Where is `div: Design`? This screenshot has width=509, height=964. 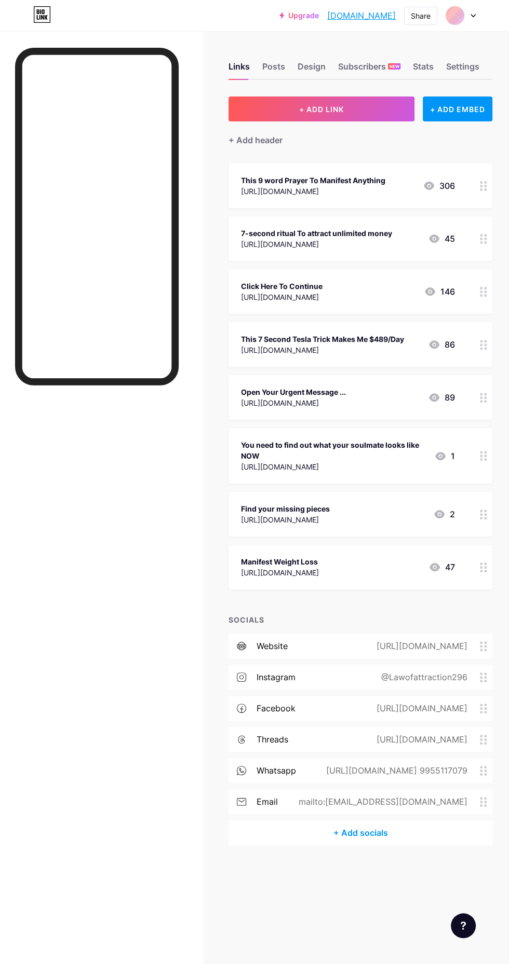 div: Design is located at coordinates (311, 70).